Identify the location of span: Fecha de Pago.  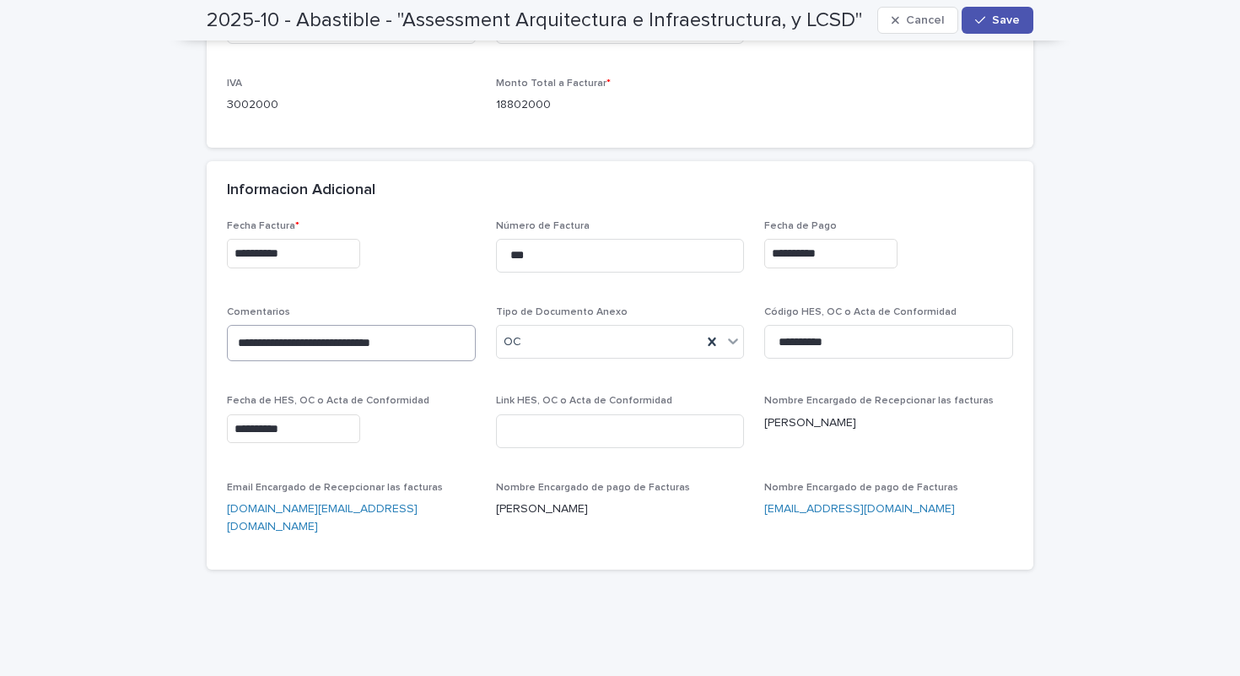
(800, 226).